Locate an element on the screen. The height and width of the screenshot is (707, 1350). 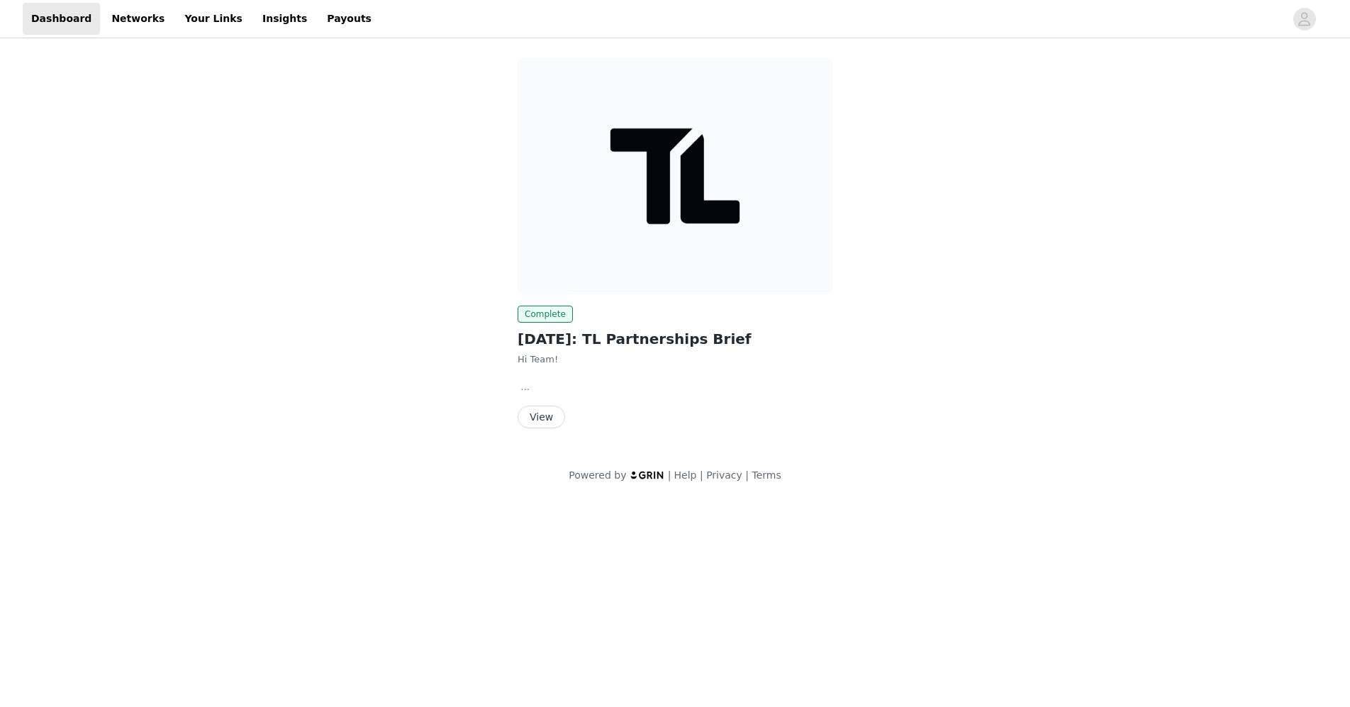
a: Terms is located at coordinates (766, 475).